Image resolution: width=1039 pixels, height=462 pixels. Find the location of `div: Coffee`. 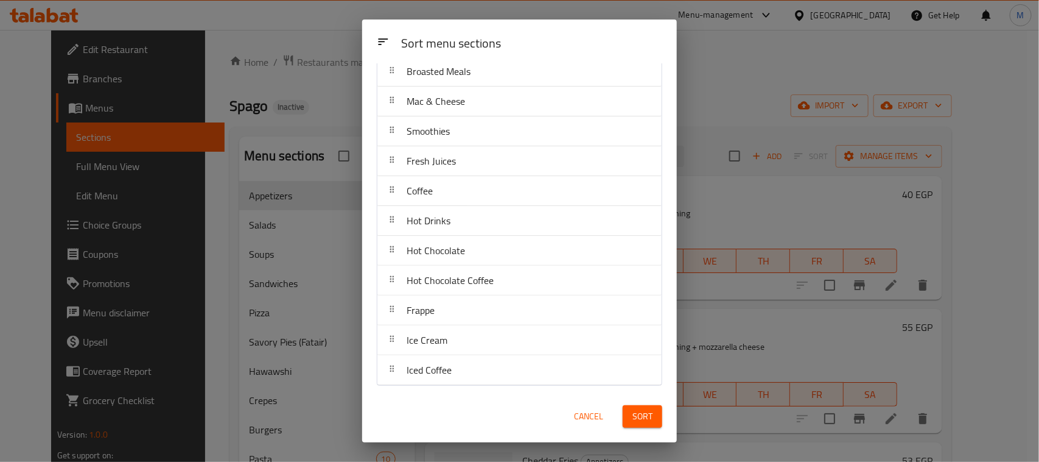

div: Coffee is located at coordinates (519, 191).